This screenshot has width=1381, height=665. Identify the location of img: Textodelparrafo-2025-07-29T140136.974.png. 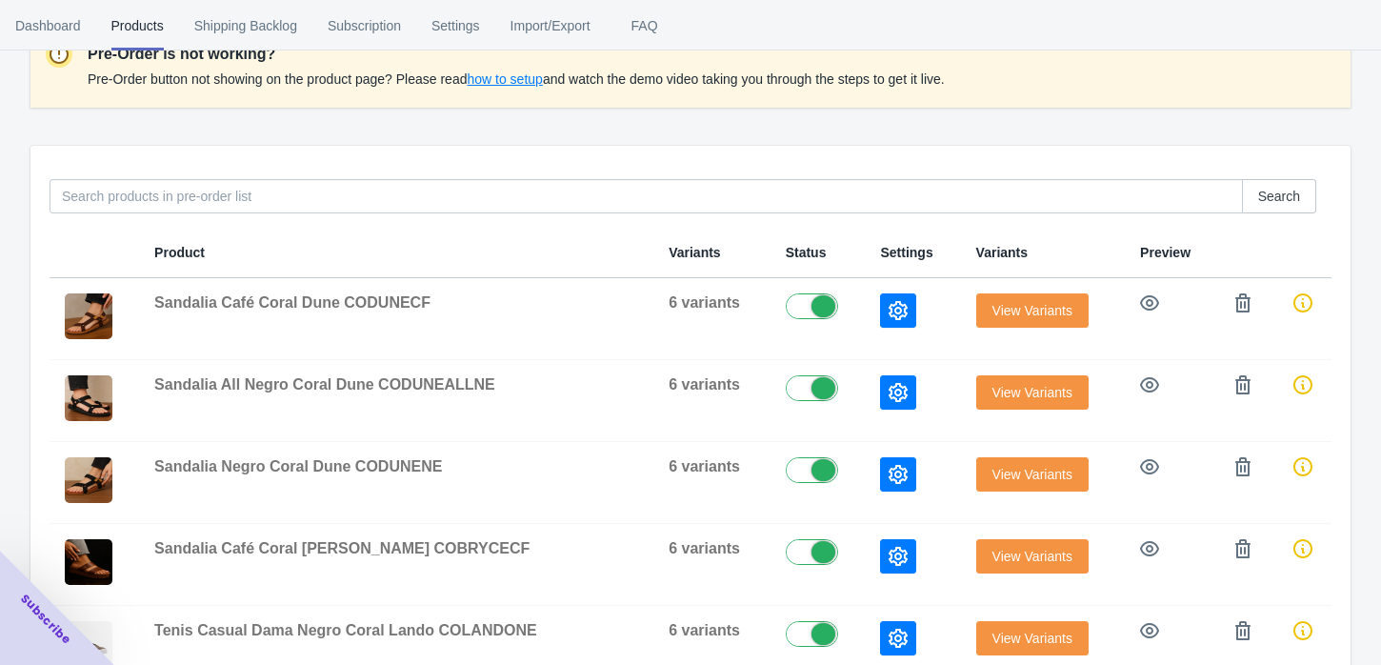
(89, 480).